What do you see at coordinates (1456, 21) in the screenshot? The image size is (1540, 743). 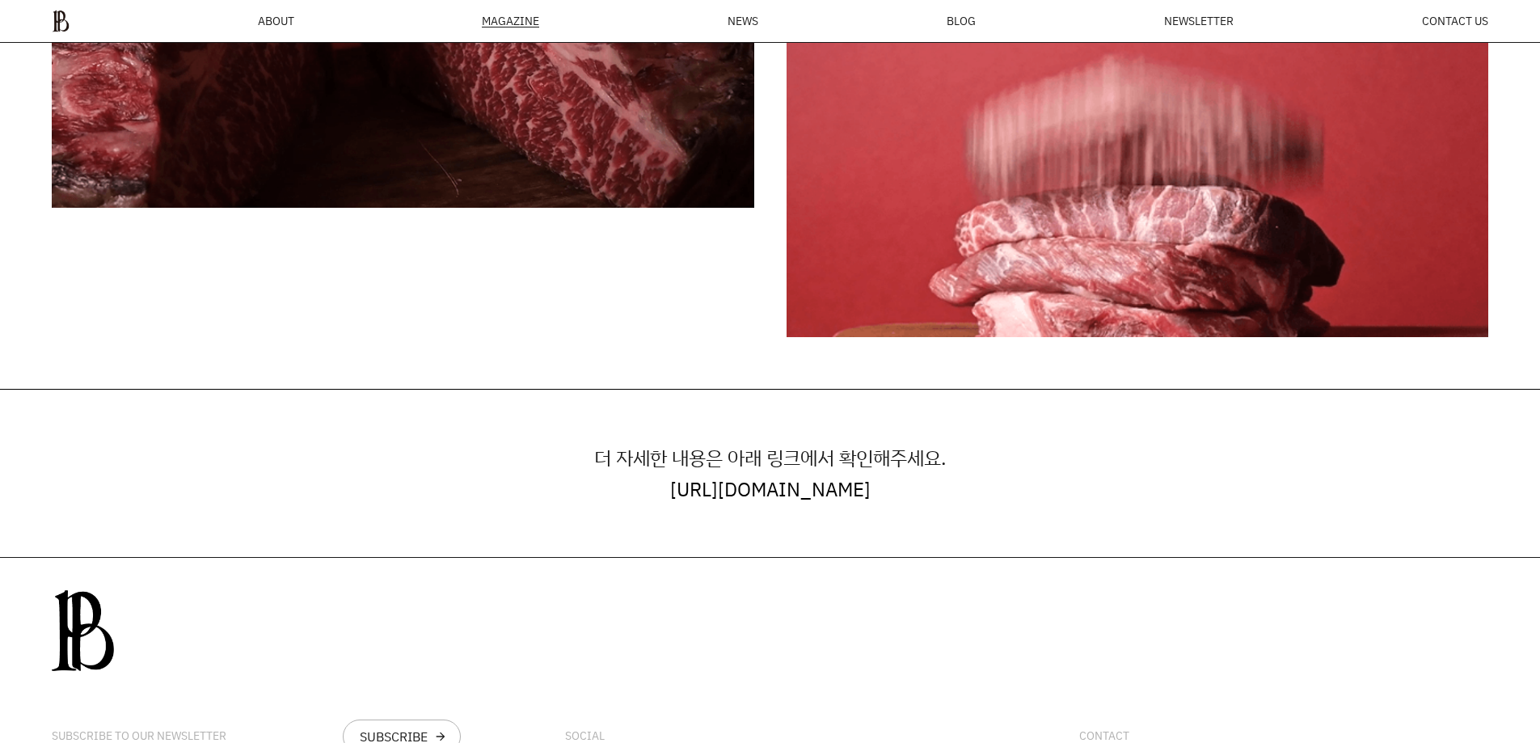 I see `a: CONTACT US` at bounding box center [1456, 21].